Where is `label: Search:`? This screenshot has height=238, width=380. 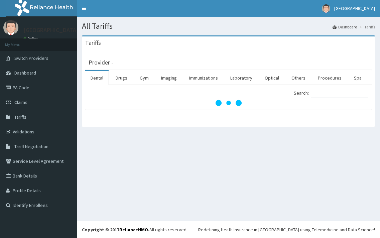
label: Search: is located at coordinates (331, 93).